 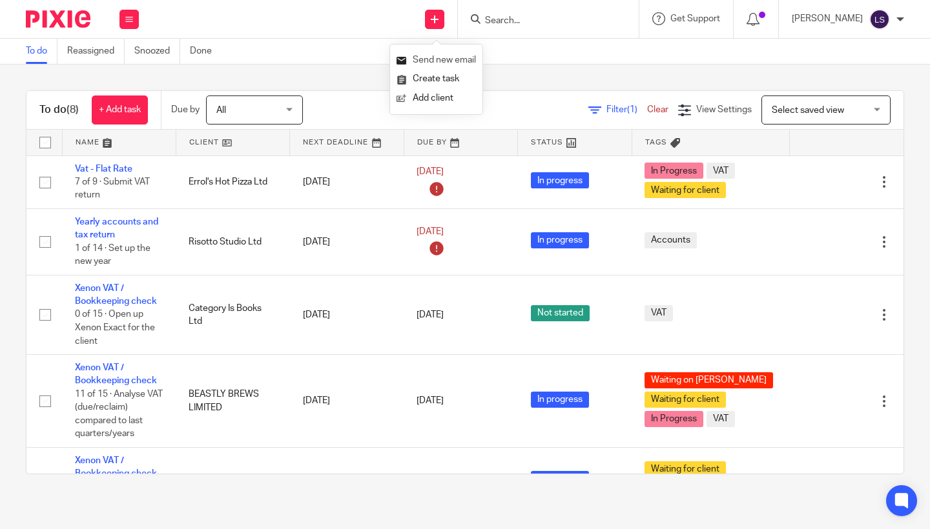 What do you see at coordinates (115, 328) in the screenshot?
I see `span: 0 of 15 · Open up Xenon Exact for the client` at bounding box center [115, 328].